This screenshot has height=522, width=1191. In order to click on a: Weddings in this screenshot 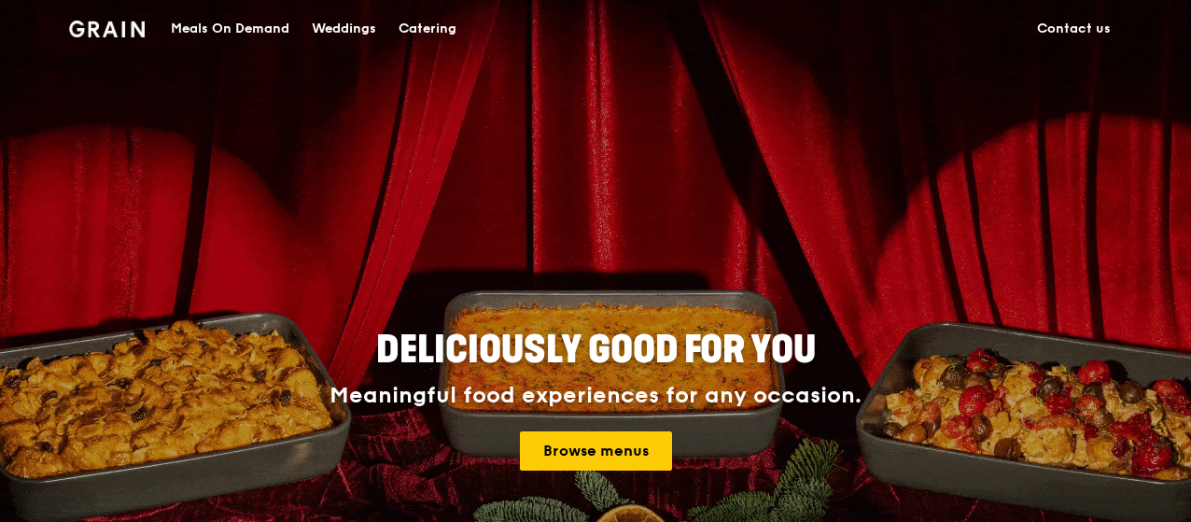, I will do `click(344, 29)`.